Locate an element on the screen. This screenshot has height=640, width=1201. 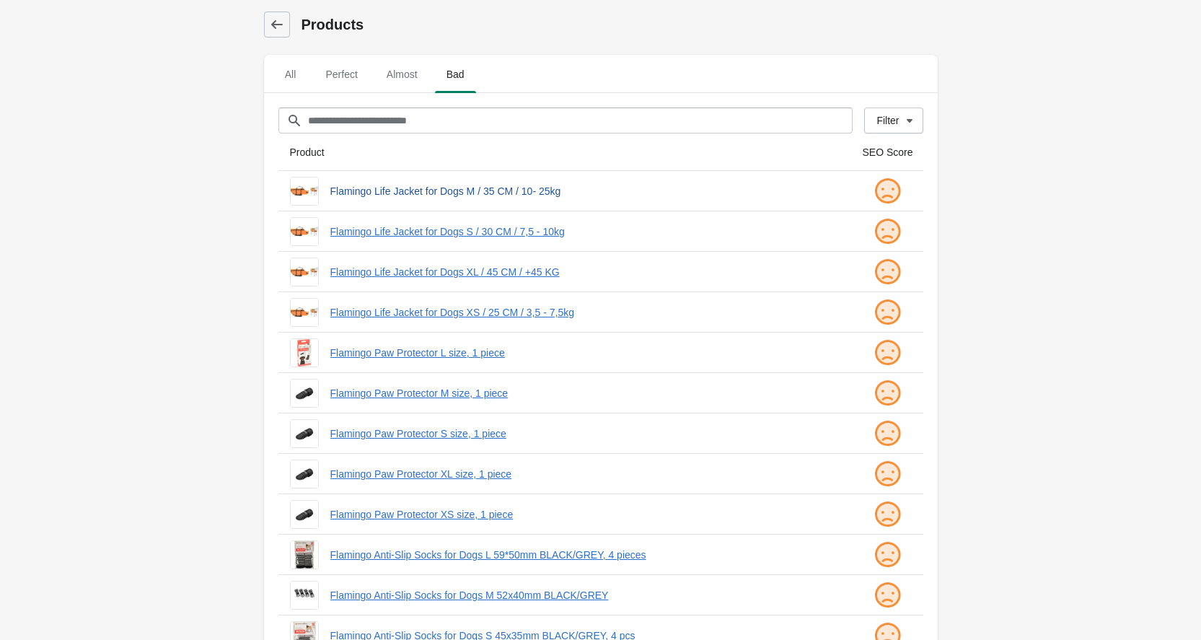
a: Flamingo Anti-Slip Socks for Dogs L 59*50mm BLACK/GREY, 4 pieces is located at coordinates (585, 555).